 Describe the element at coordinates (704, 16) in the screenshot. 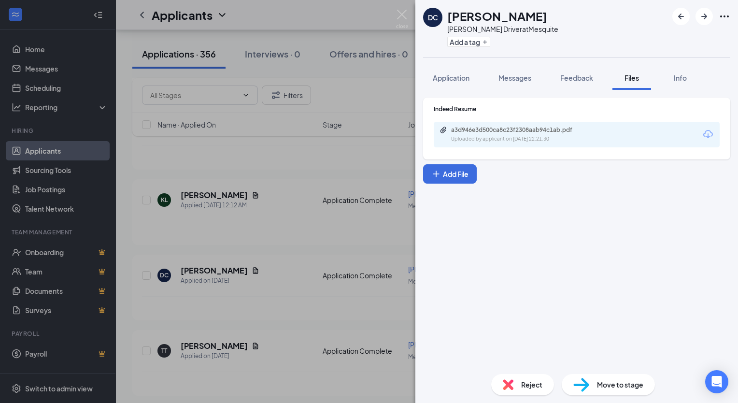

I see `svg: ArrowRight` at that location.